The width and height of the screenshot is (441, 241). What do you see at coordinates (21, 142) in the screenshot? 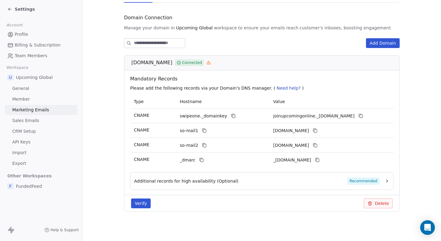
I see `span: API Keys` at bounding box center [21, 142].